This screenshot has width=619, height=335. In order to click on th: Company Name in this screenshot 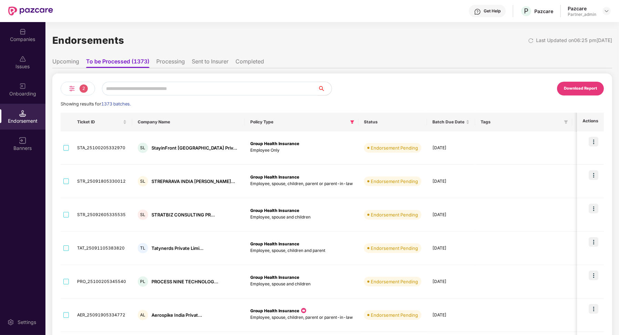, I will do `click(188, 122)`.